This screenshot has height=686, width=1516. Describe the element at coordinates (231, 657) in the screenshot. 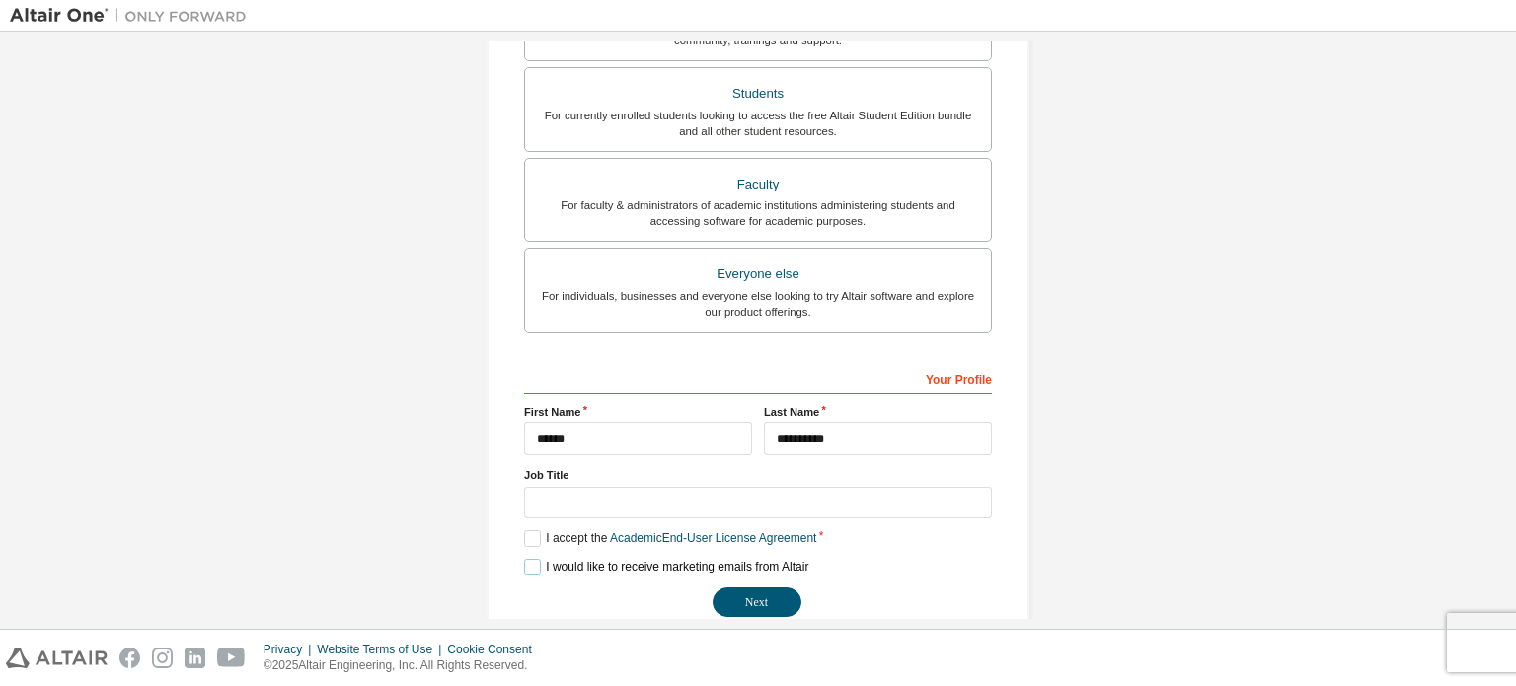

I see `img: youtube.svg` at that location.